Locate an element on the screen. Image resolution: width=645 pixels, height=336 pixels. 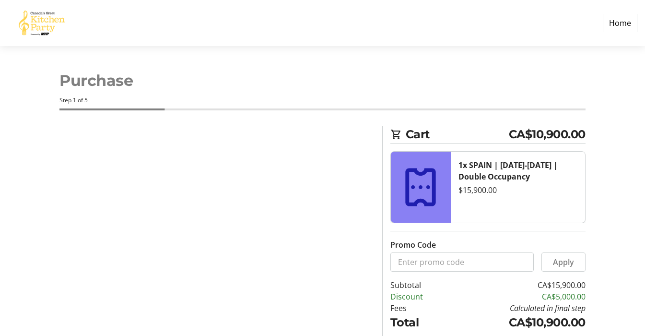
span: CA$10,900.00 is located at coordinates (547, 134).